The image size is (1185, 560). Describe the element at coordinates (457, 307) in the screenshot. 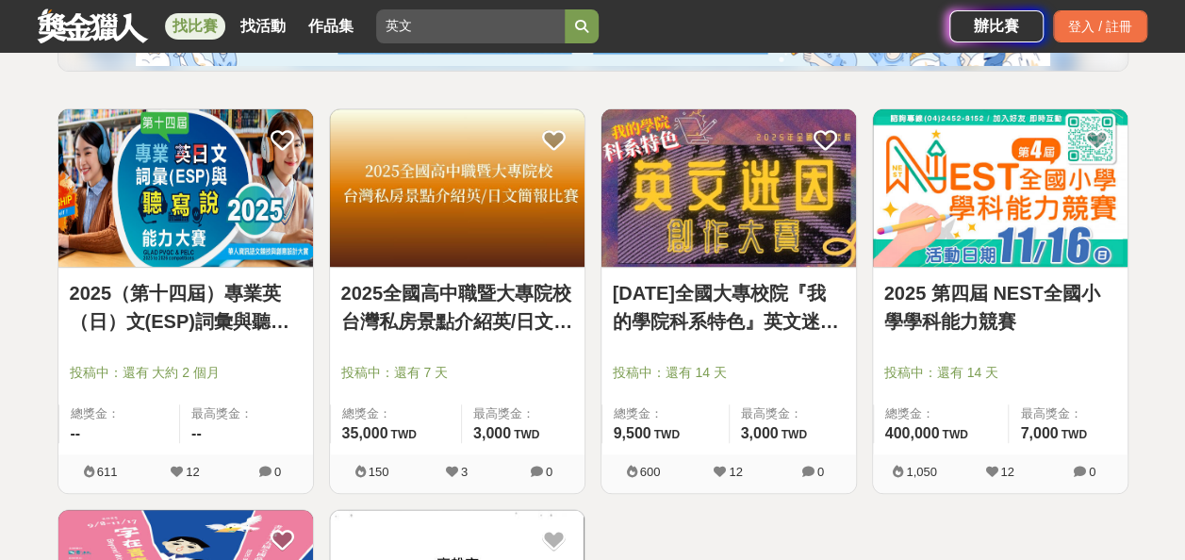

I see `a: 2025全國高中職暨大專院校 台灣私房景點介紹英/日文簡報比賽` at that location.